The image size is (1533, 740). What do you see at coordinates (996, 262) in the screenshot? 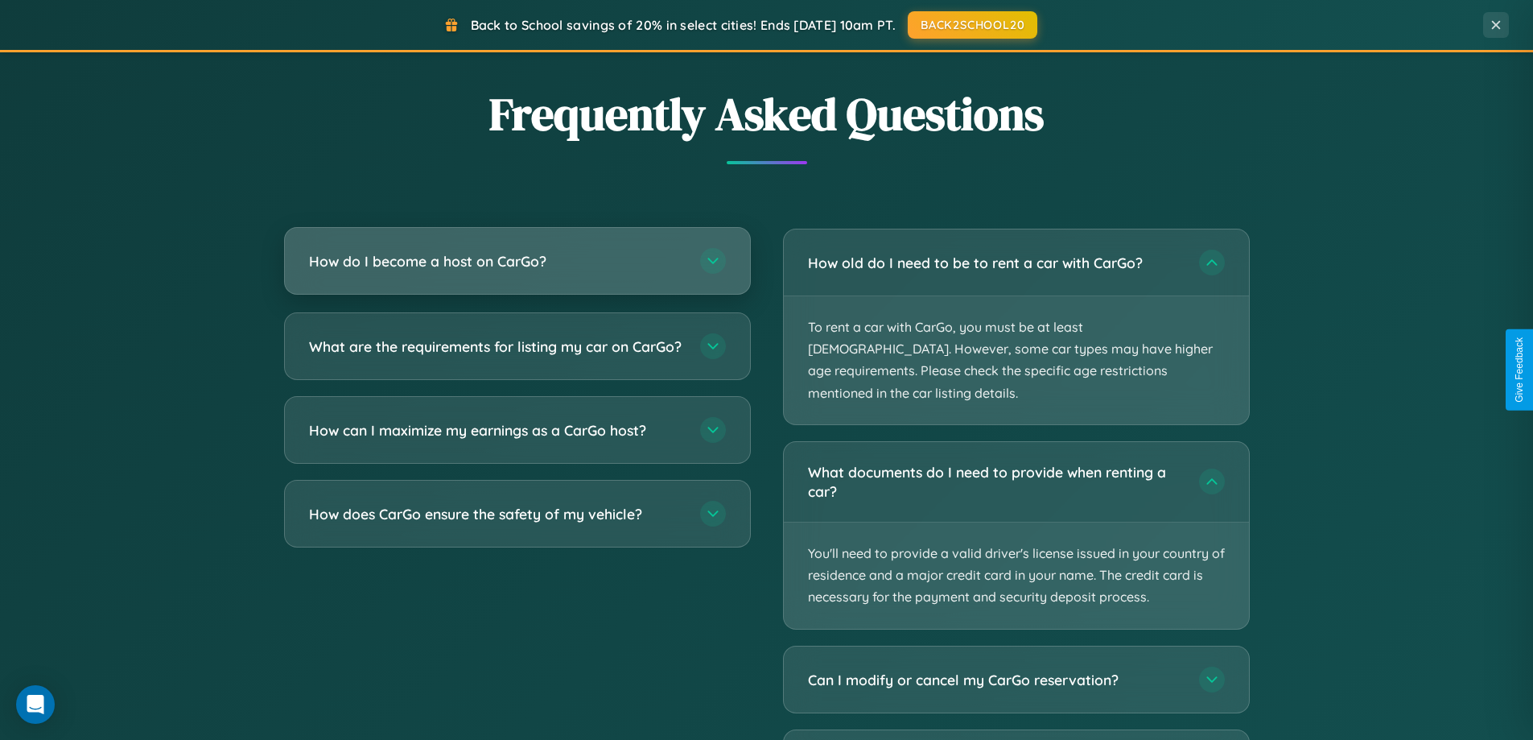
I see `h3: How old do I need to be to rent a car with CarGo?` at bounding box center [996, 262].